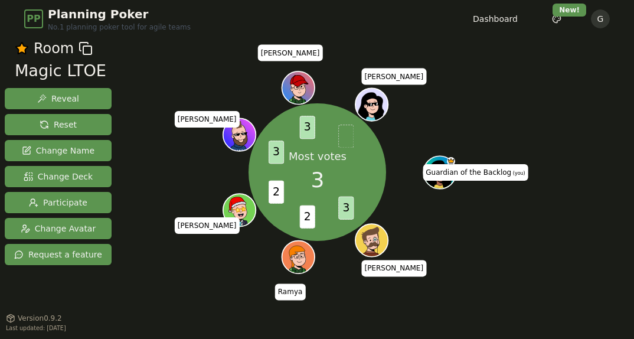  I want to click on button: Reset, so click(58, 125).